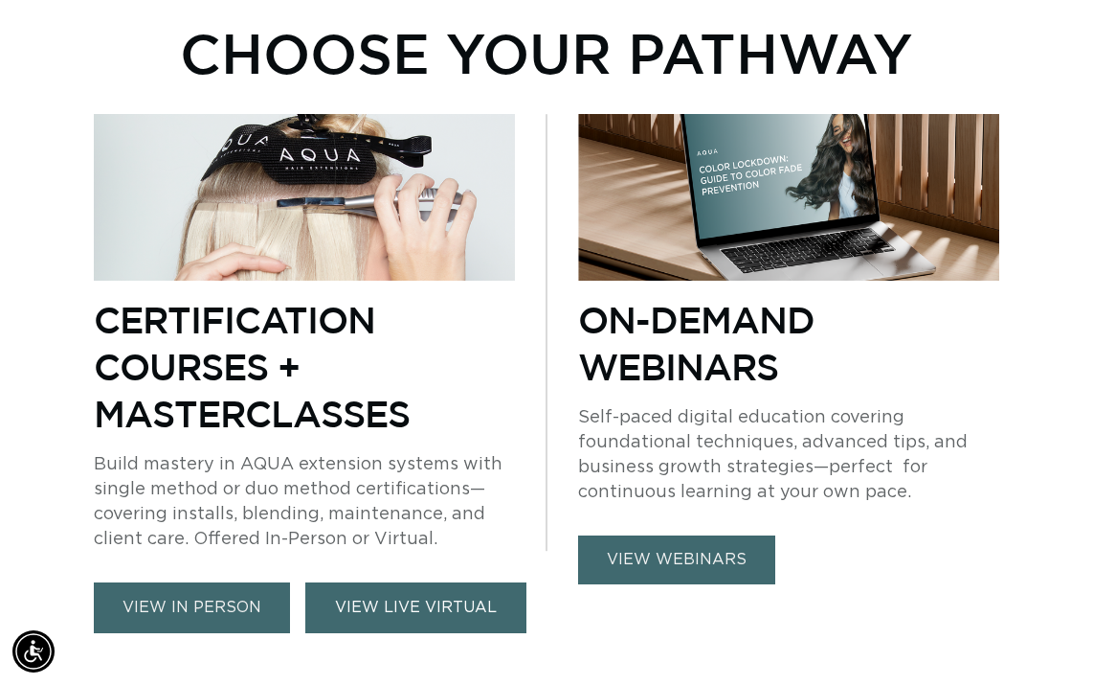  Describe the element at coordinates (34, 651) in the screenshot. I see `div: Accessibility Menu` at that location.